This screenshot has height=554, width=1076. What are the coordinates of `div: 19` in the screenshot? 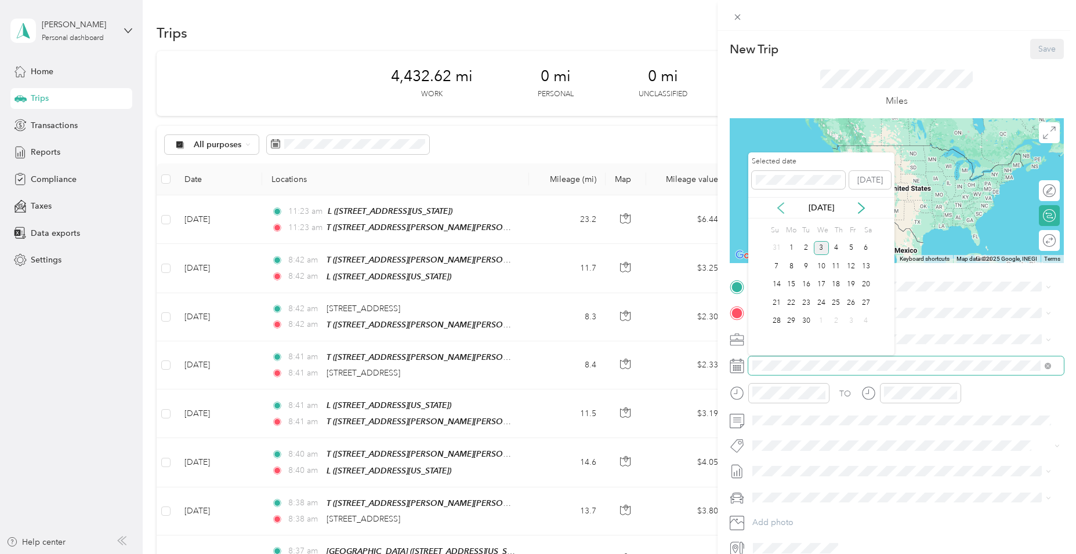 It's located at (851, 285).